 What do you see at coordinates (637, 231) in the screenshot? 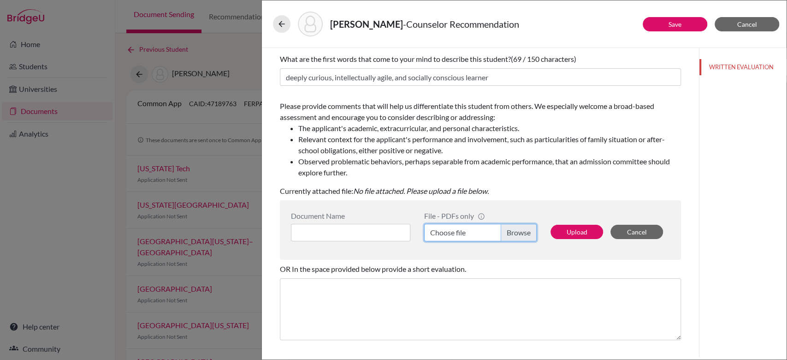
I see `button: Cancel` at bounding box center [637, 231].